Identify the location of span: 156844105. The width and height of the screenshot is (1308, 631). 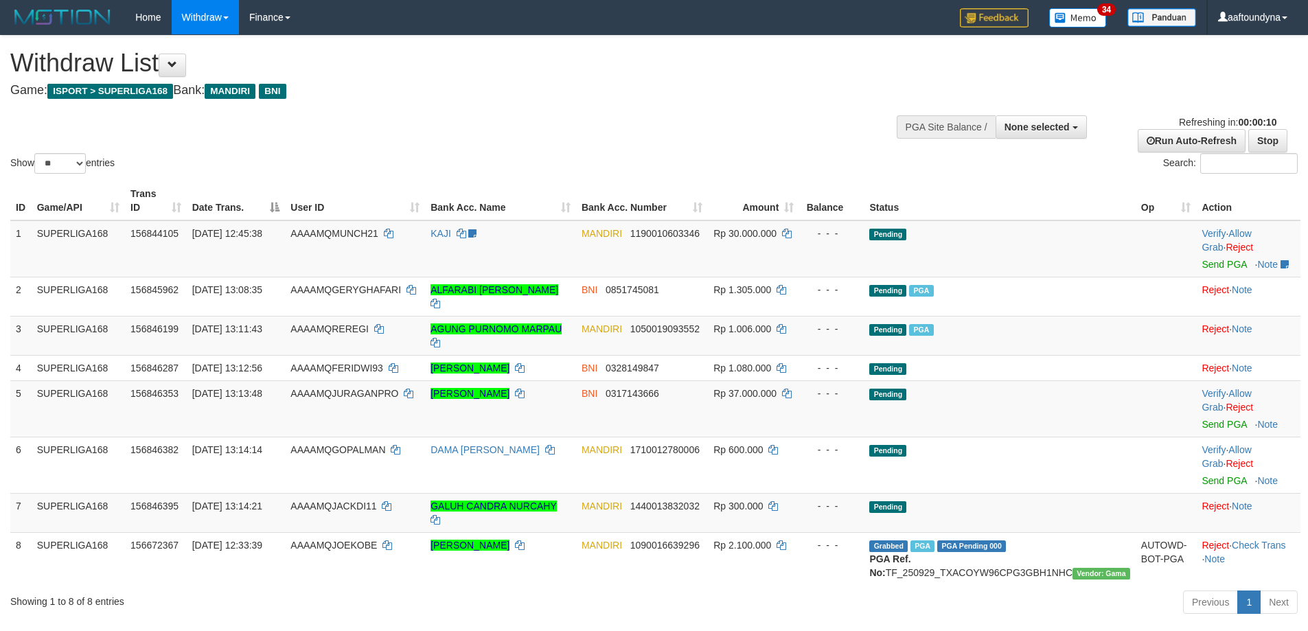
(154, 233).